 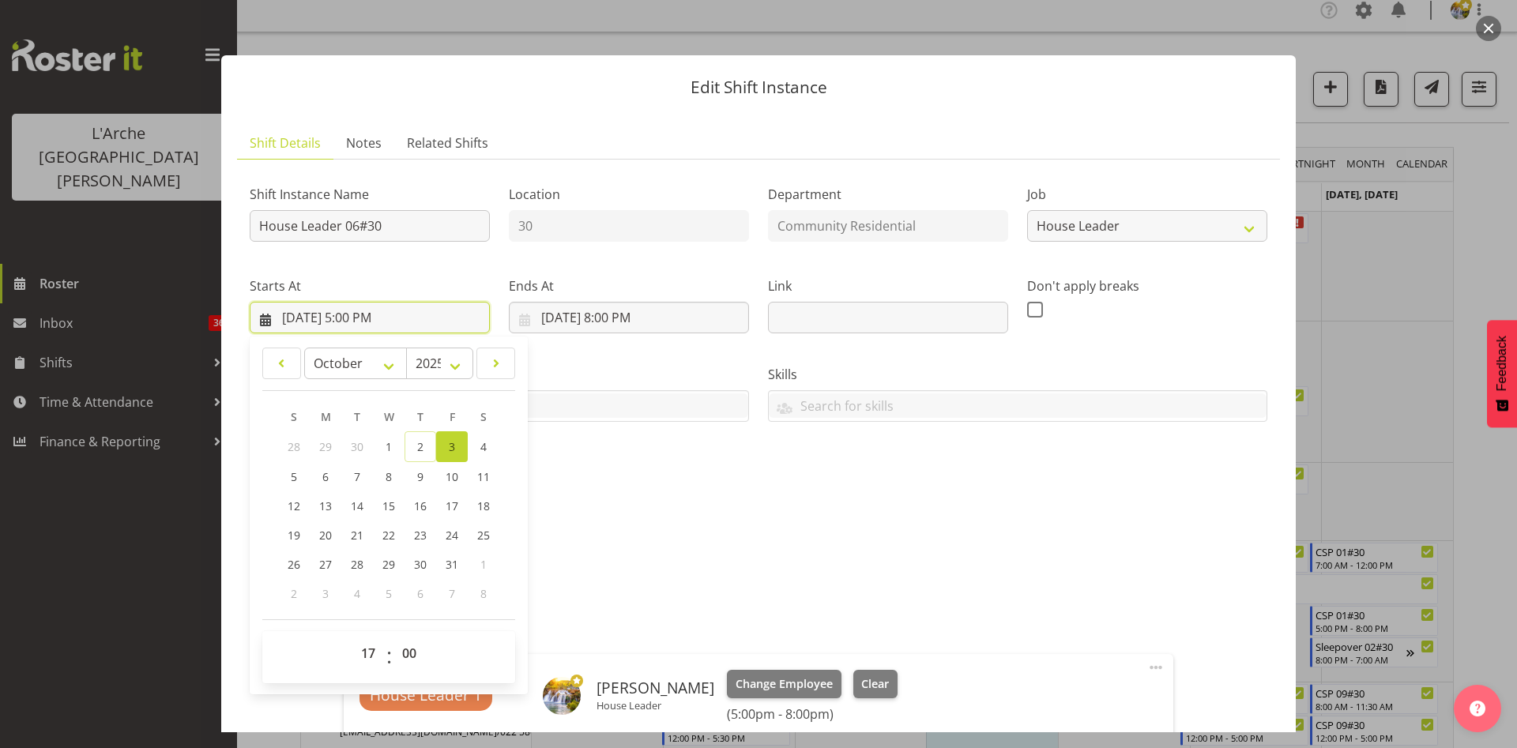 I want to click on span: Feedback, so click(x=1502, y=364).